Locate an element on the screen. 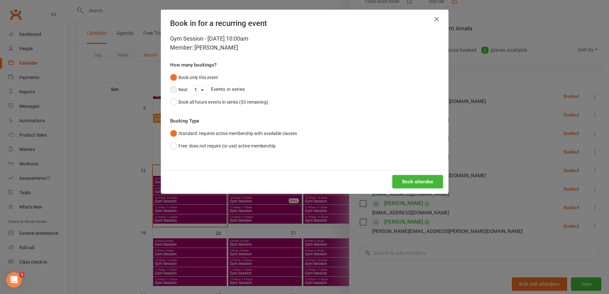 This screenshot has height=294, width=609. div: Book all future events in series (53 remaining) is located at coordinates (223, 102).